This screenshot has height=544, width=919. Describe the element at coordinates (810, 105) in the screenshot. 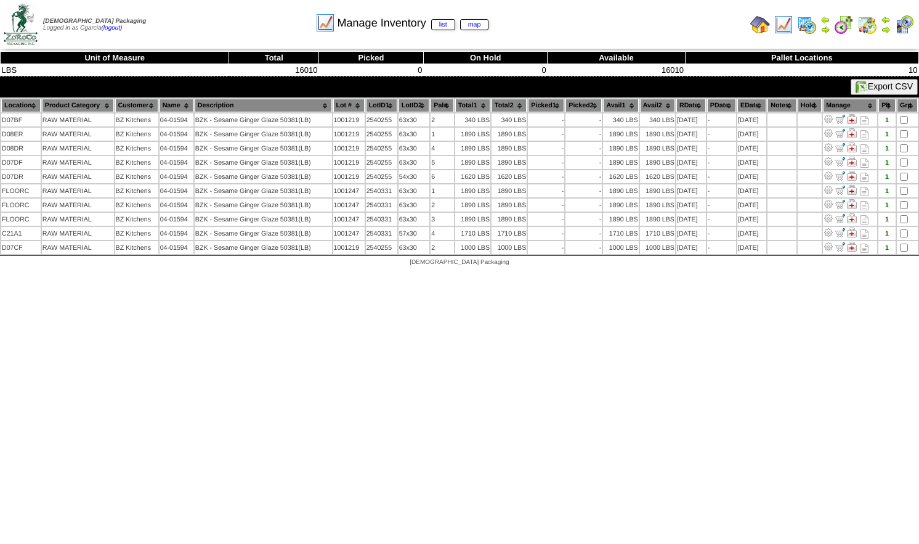

I see `th: Hold` at that location.